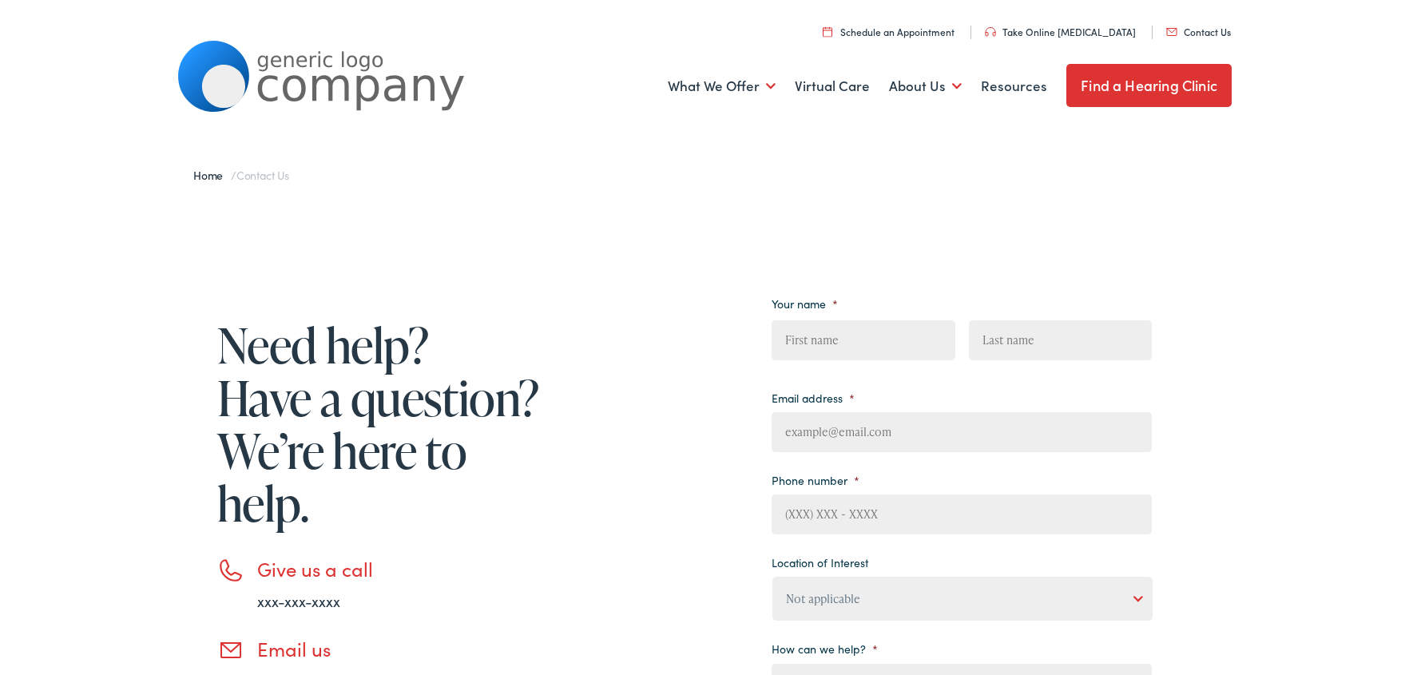 The image size is (1409, 675). Describe the element at coordinates (401, 649) in the screenshot. I see `h3: Email us` at that location.